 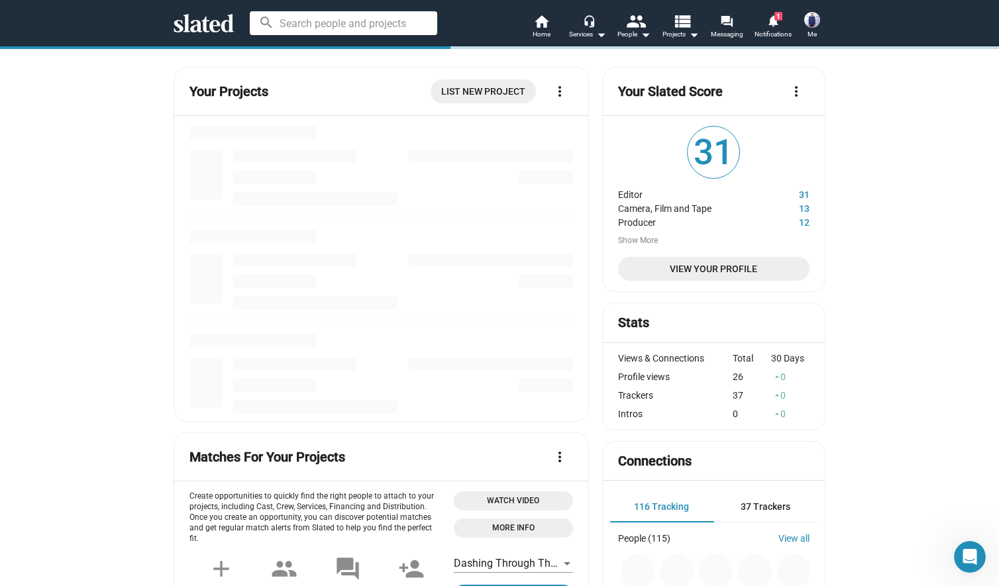 What do you see at coordinates (343, 23) in the screenshot?
I see `input: Search people and projects` at bounding box center [343, 23].